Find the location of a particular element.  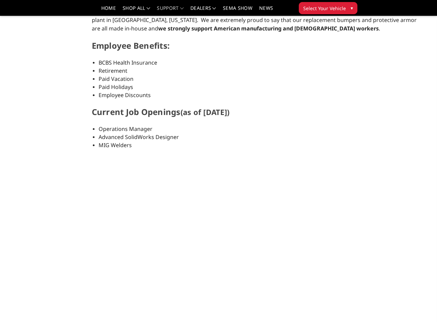

a: SEMA Show is located at coordinates (237, 10).